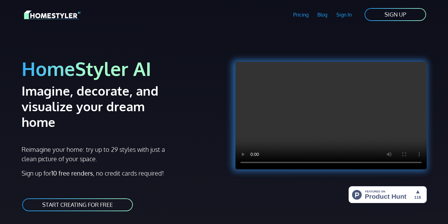 The image size is (448, 224). I want to click on a: Pricing, so click(300, 15).